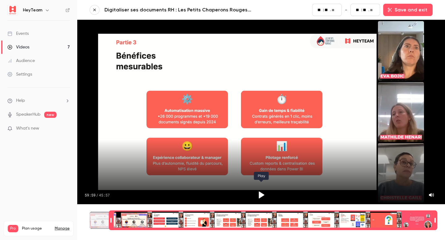 The width and height of the screenshot is (445, 240). What do you see at coordinates (97, 195) in the screenshot?
I see `div: 59:59` at bounding box center [97, 195].